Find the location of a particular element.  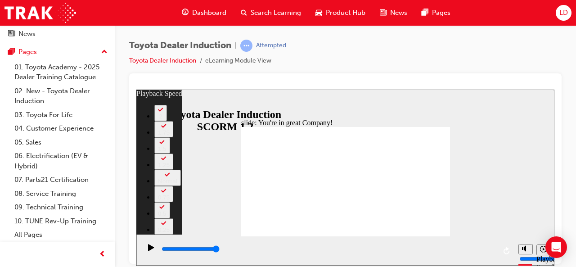

span: LD is located at coordinates (563, 13).